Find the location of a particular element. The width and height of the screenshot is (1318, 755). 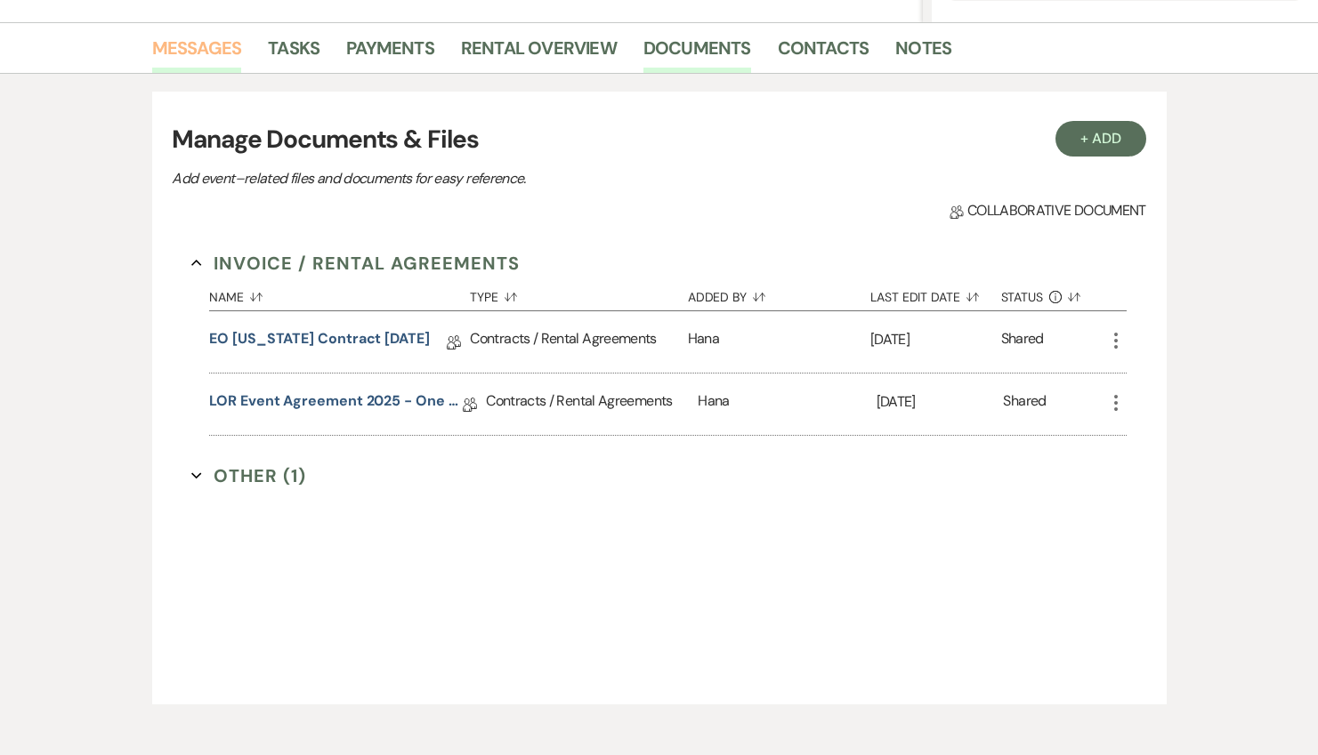

button: Name is located at coordinates (339, 294).